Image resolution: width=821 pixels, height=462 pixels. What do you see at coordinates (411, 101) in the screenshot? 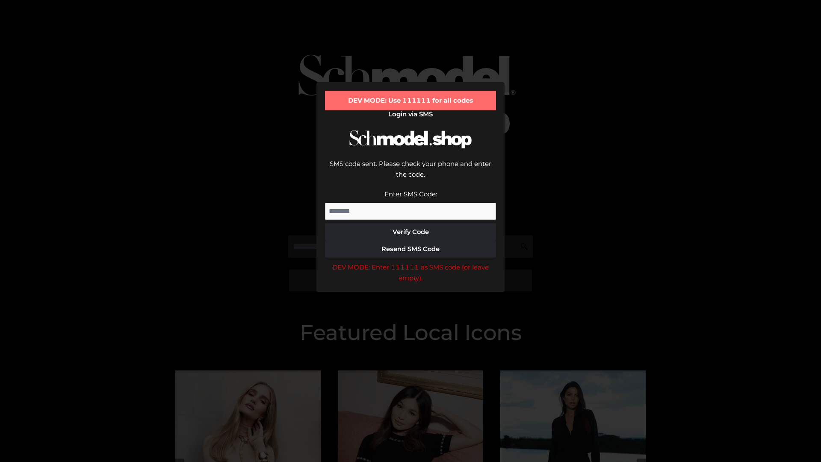
I see `div: DEV MODE: Use 111111 for all codes` at bounding box center [411, 101].